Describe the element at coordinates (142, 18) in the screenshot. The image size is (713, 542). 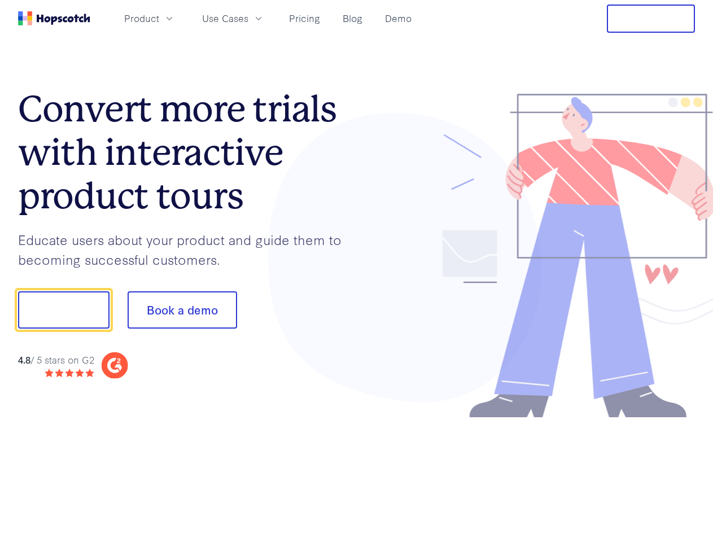
I see `span: Product` at that location.